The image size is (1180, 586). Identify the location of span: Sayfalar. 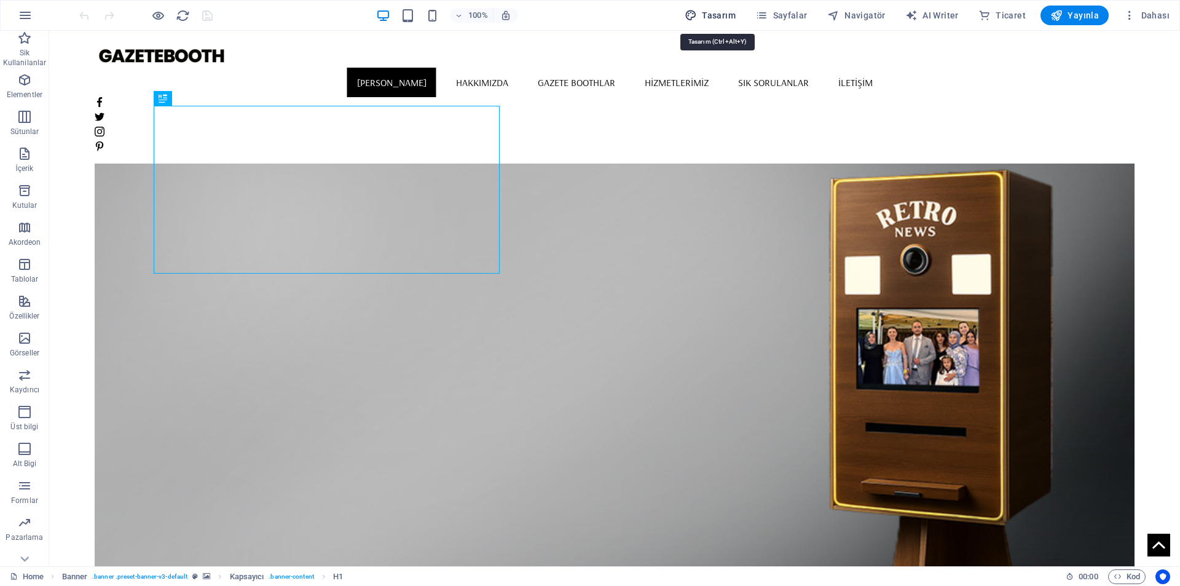
(781, 15).